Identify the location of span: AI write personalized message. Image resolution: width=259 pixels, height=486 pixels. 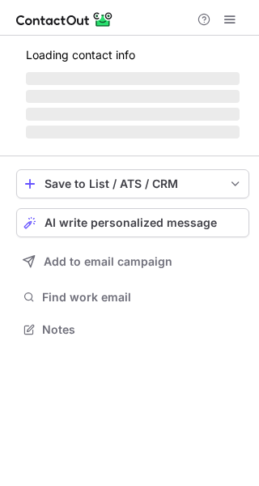
(130, 223).